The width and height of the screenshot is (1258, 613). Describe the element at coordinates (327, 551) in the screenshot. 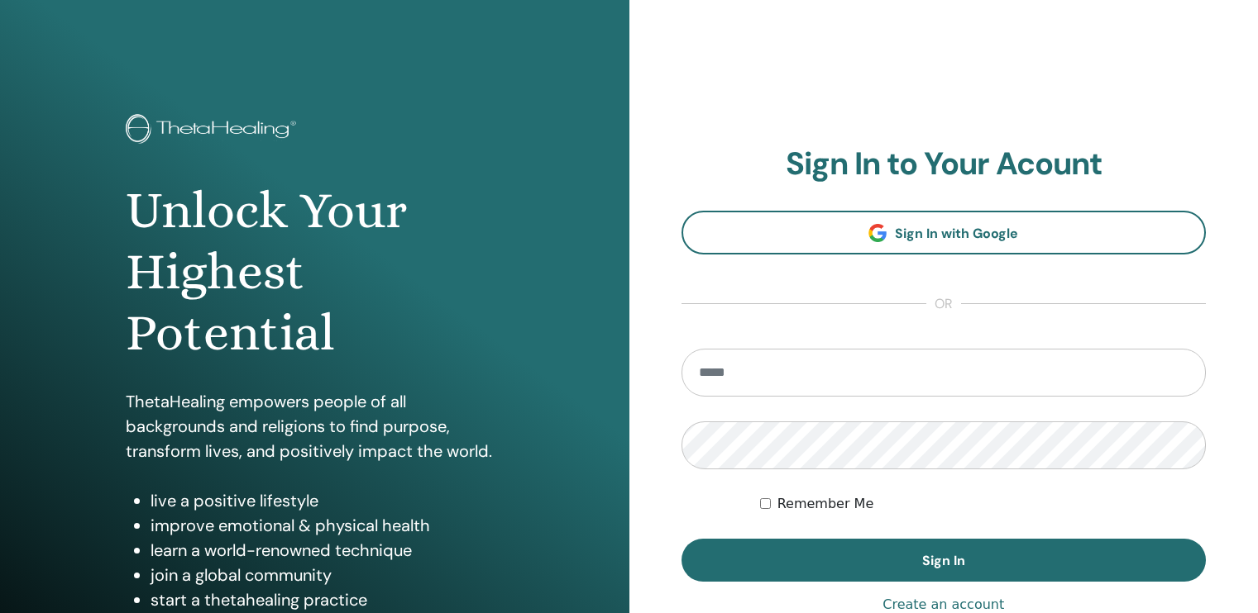

I see `li: learn a world-renowned technique` at that location.